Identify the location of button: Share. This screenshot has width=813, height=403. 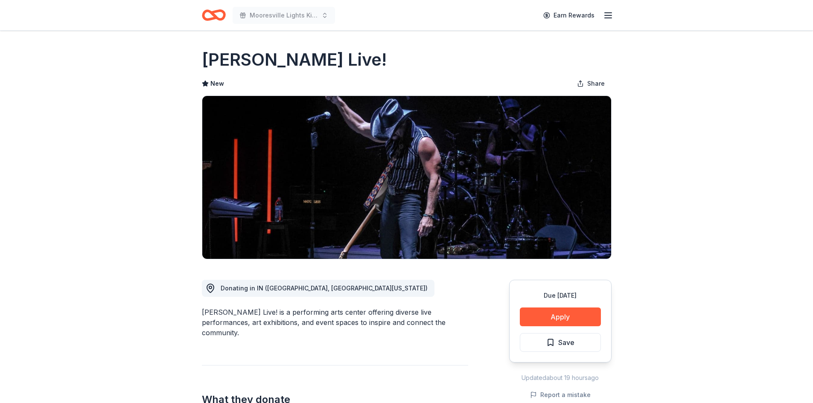
(591, 84).